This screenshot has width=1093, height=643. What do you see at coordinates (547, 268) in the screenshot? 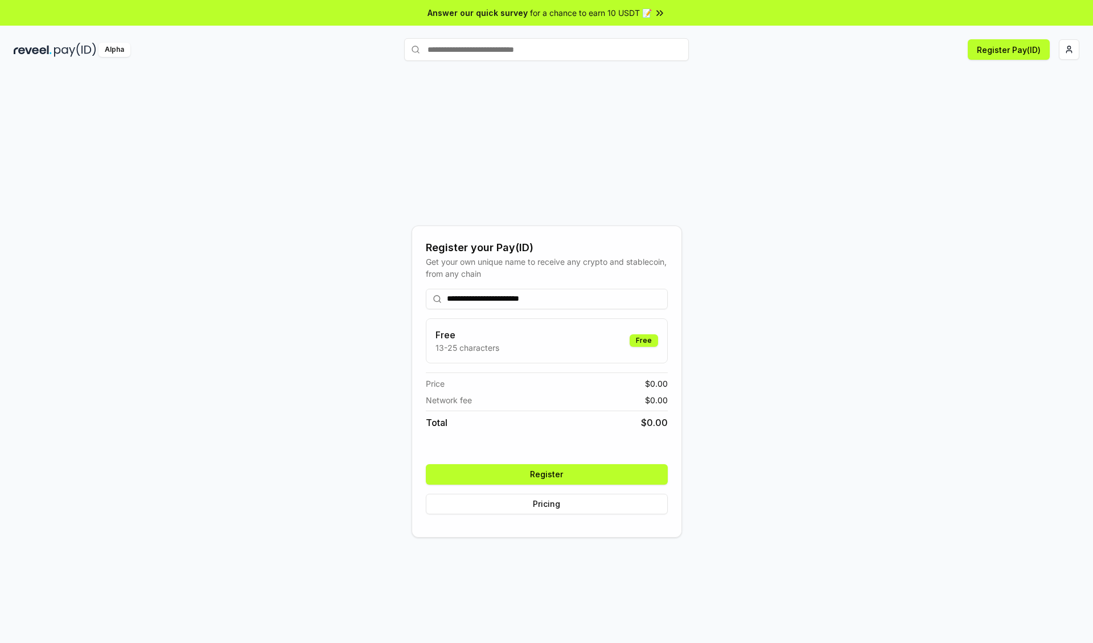
I see `div: Get your own unique name to receive any crypto and stablecoin, from any chain` at bounding box center [547, 268].